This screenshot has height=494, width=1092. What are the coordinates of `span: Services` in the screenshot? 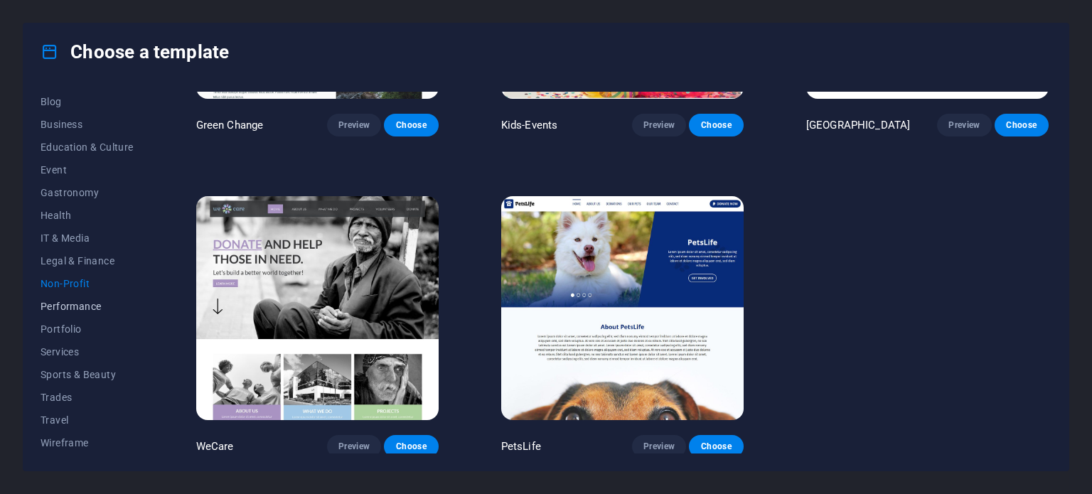 It's located at (87, 352).